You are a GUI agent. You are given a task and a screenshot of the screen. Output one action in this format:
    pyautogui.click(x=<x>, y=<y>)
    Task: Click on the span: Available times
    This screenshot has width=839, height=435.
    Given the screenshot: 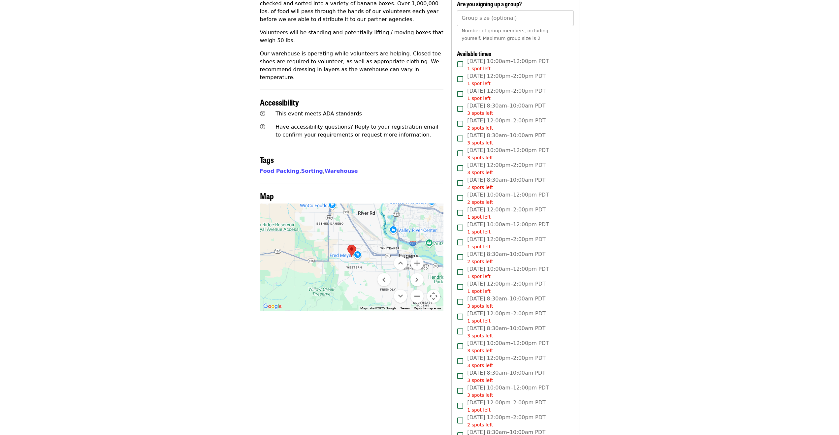 What is the action you would take?
    pyautogui.click(x=474, y=53)
    